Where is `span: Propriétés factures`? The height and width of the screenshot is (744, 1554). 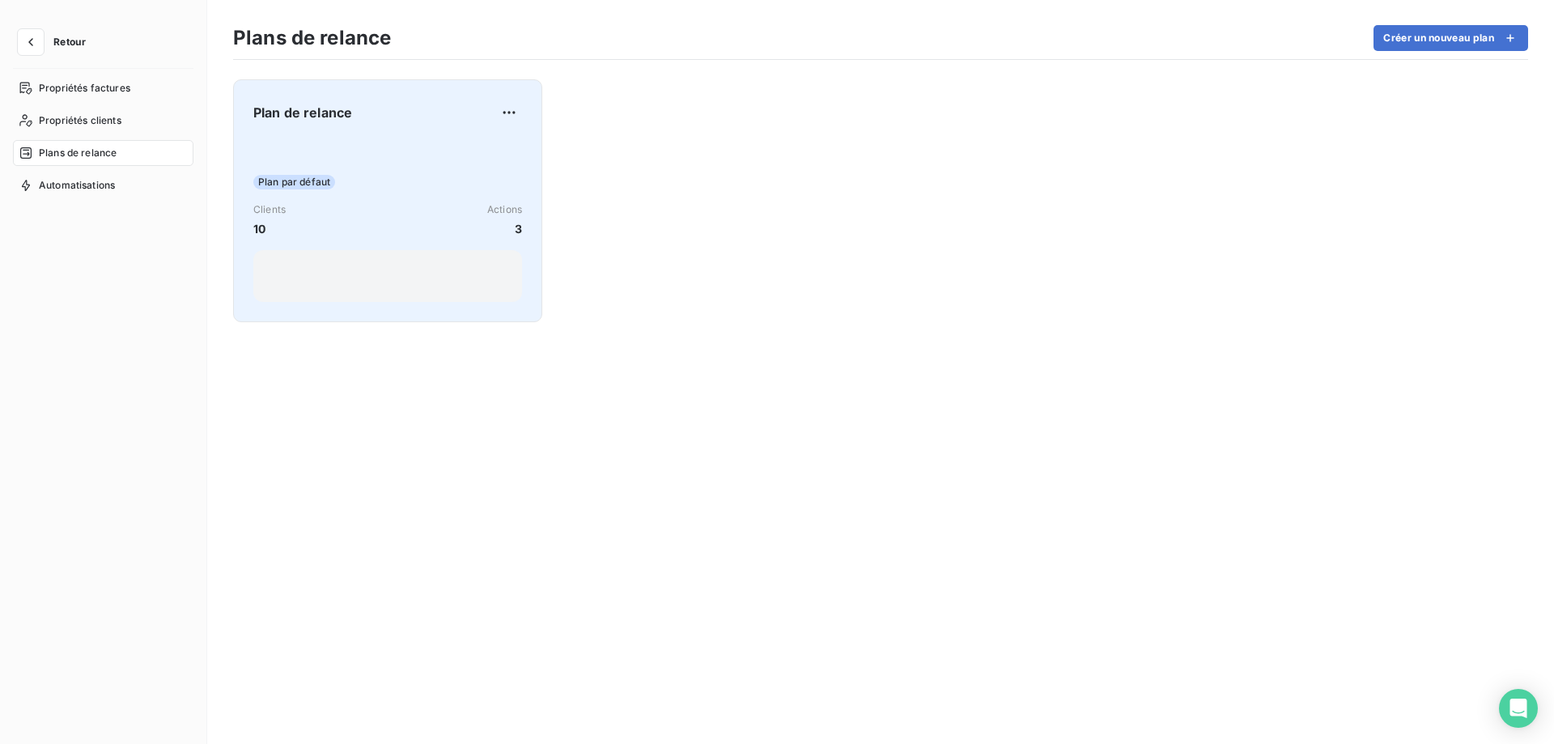 span: Propriétés factures is located at coordinates (84, 88).